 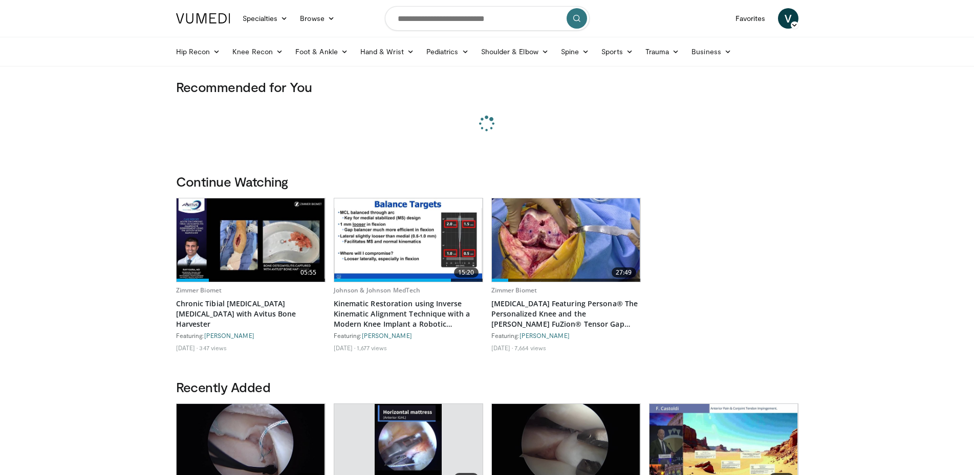 I want to click on span: 15:20, so click(x=466, y=273).